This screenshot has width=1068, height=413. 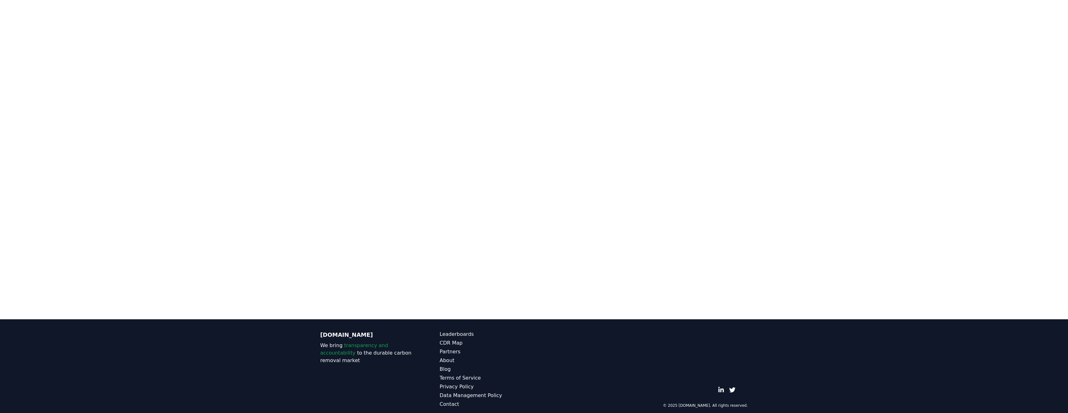 I want to click on a: Privacy Policy, so click(x=487, y=387).